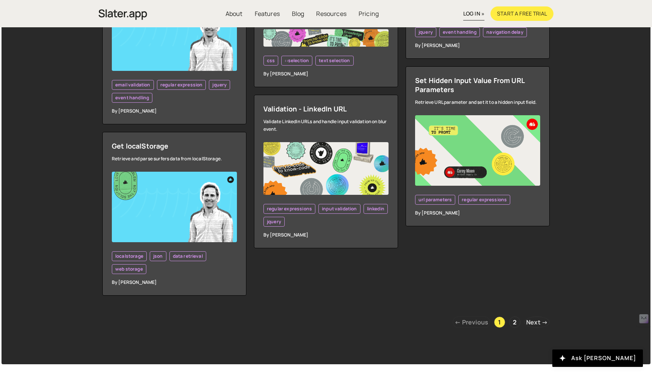 This screenshot has width=652, height=376. What do you see at coordinates (474, 14) in the screenshot?
I see `a: log in »` at bounding box center [474, 14].